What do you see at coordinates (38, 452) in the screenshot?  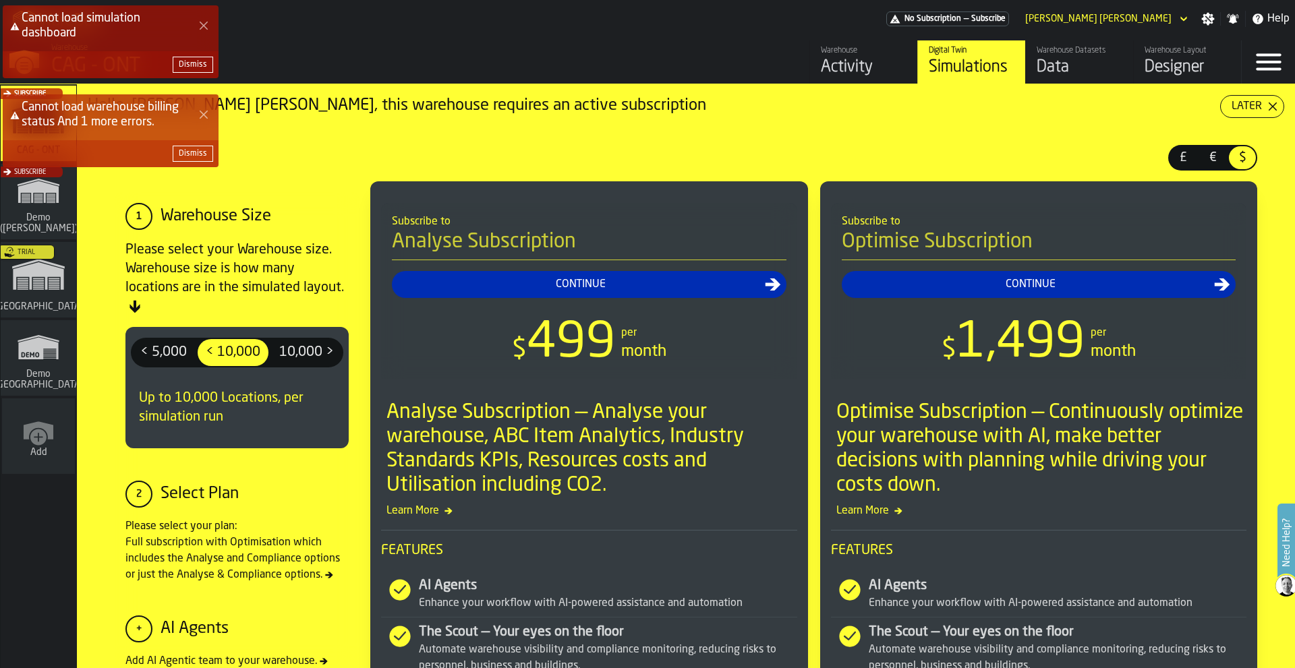 I see `span: Add` at bounding box center [38, 452].